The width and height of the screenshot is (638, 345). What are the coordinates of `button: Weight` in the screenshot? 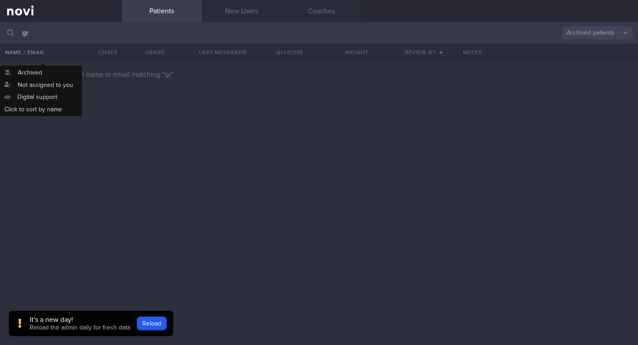 It's located at (357, 52).